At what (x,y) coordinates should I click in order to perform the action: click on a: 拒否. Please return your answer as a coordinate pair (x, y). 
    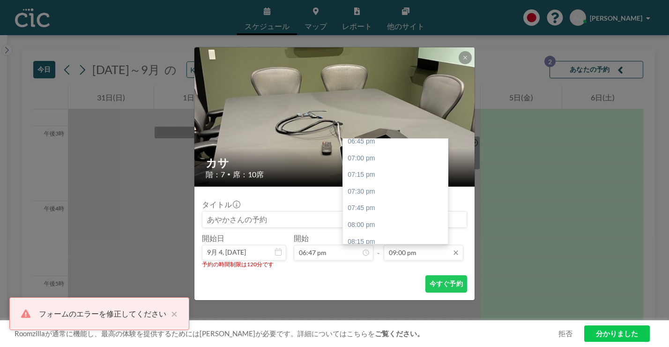
    Looking at the image, I should click on (566, 333).